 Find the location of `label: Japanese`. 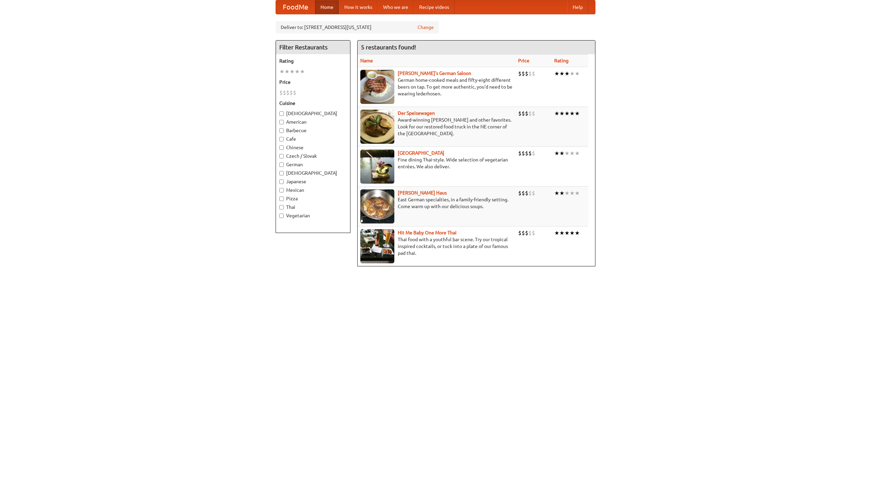

label: Japanese is located at coordinates (313, 181).